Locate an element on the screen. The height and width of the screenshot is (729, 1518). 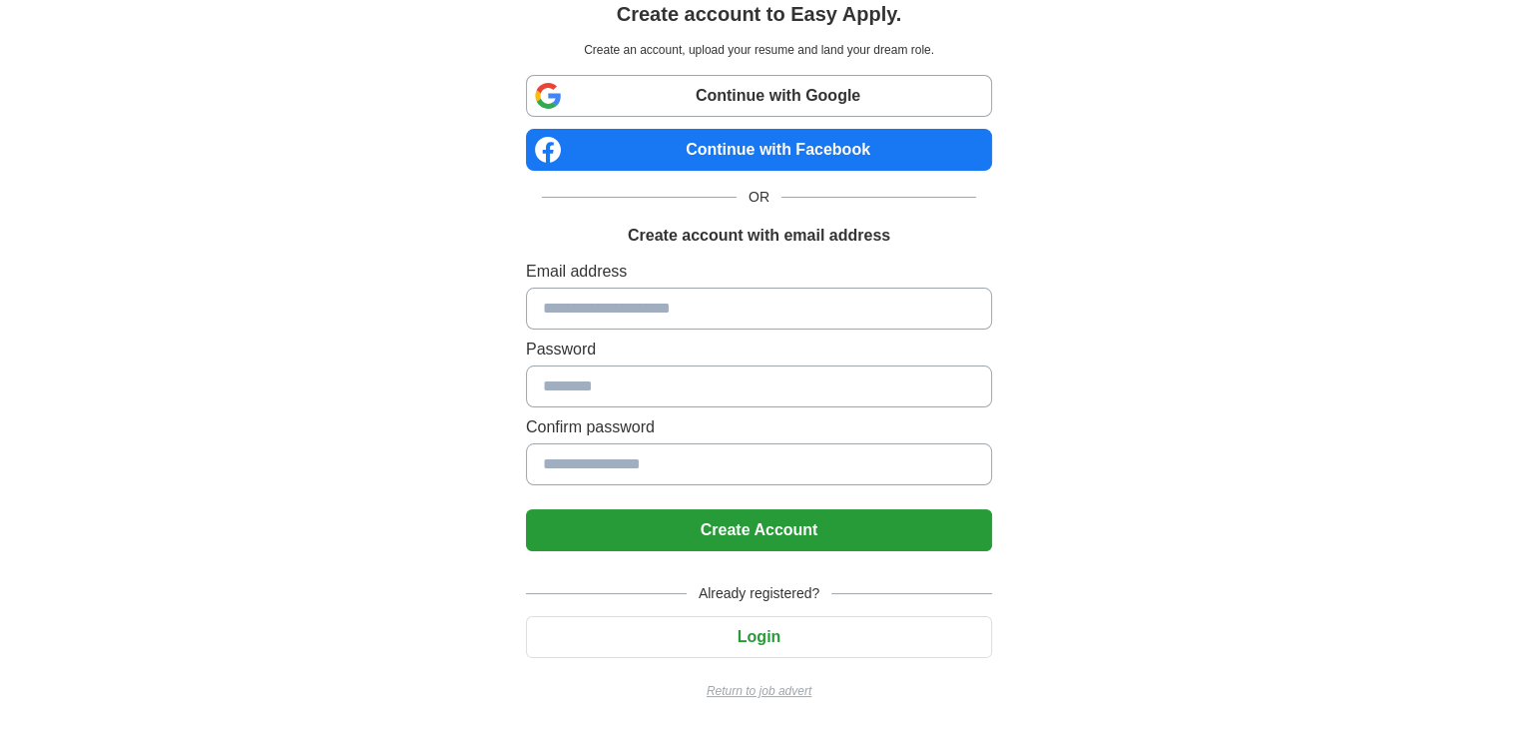
a: Return to job advert is located at coordinates (759, 691).